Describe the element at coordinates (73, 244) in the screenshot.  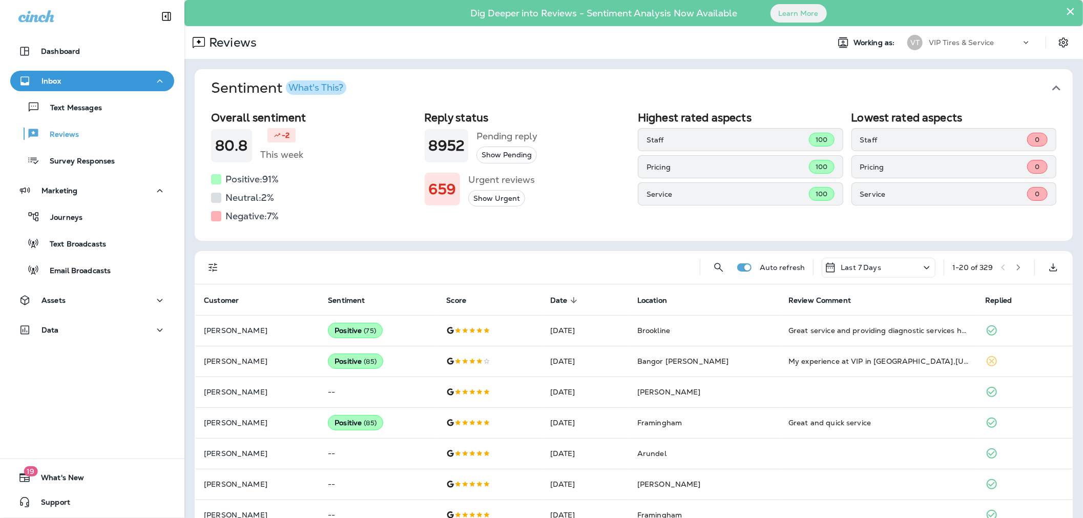
I see `p: Text Broadcasts` at that location.